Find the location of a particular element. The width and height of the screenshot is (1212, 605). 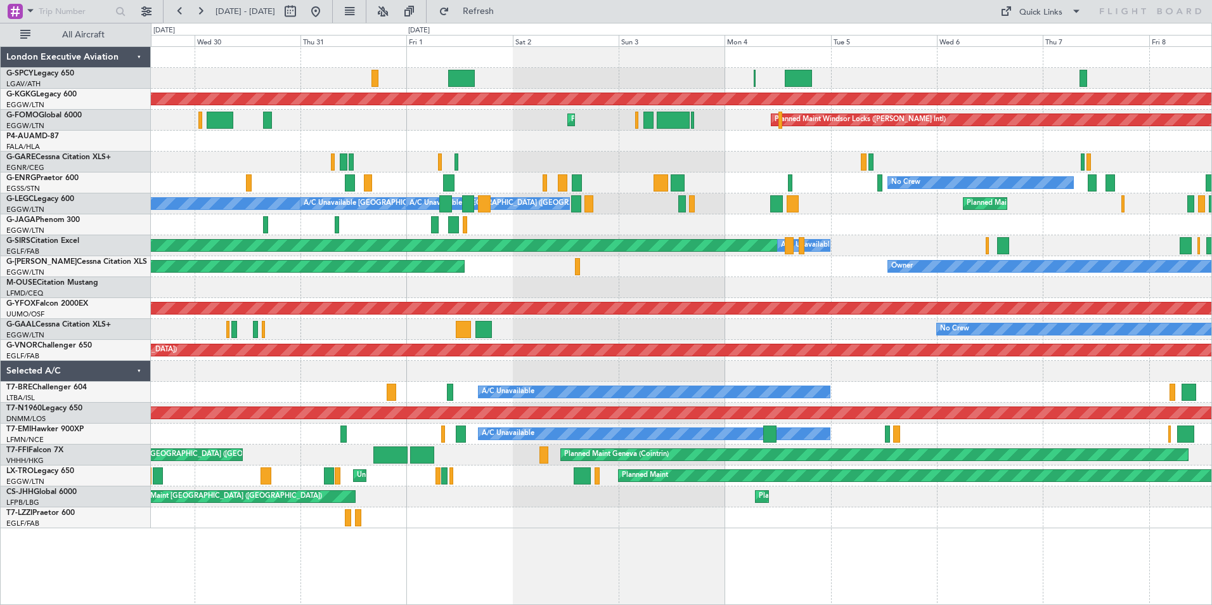

a: G-GAALCessna Citation XLS+ is located at coordinates (58, 324).